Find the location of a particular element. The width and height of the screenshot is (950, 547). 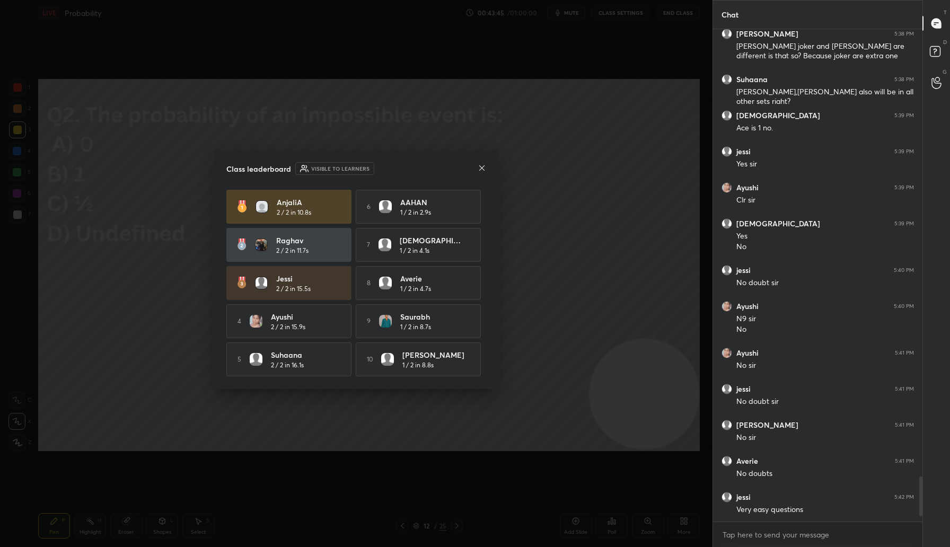

h6: Suhaana is located at coordinates (752, 80).